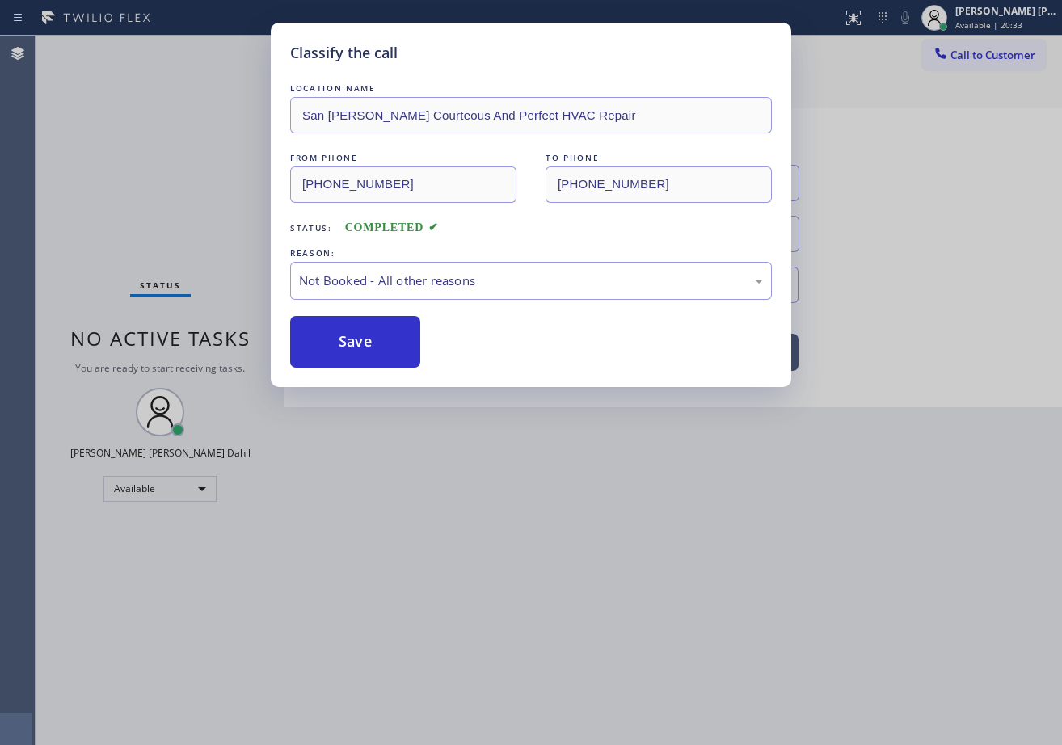  I want to click on div: TO PHONE, so click(659, 158).